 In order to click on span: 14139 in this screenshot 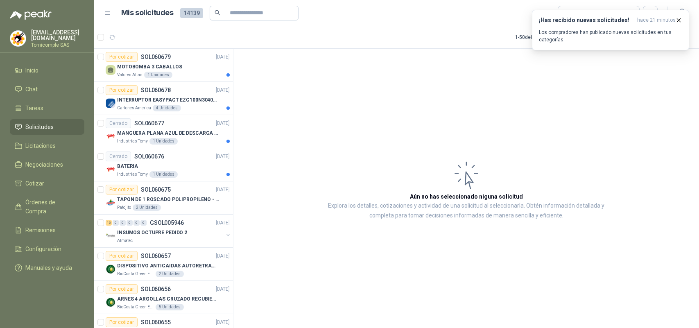, I will do `click(192, 13)`.